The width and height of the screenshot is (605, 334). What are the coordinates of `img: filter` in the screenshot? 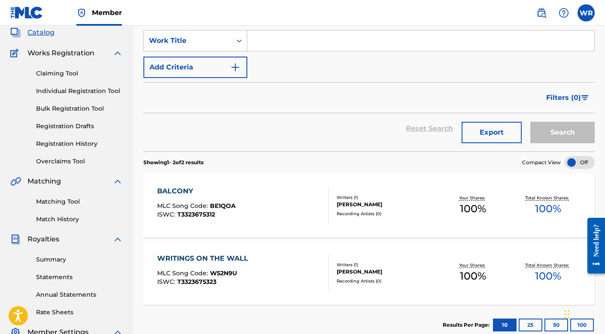 It's located at (585, 98).